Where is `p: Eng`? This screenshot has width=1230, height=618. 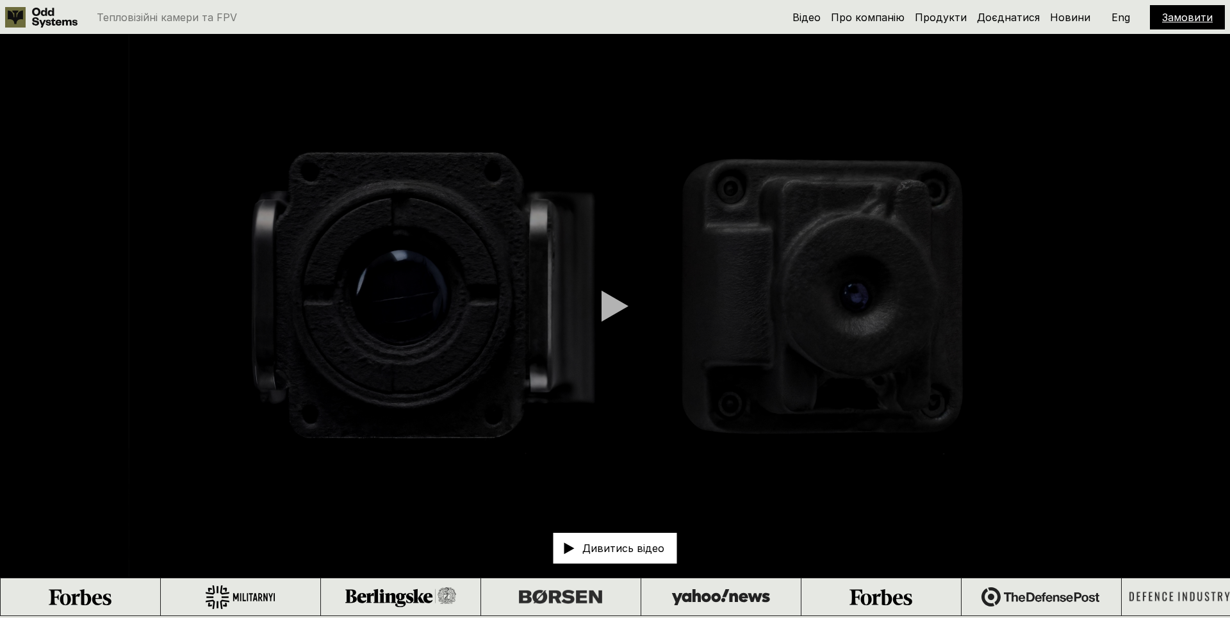
p: Eng is located at coordinates (1121, 17).